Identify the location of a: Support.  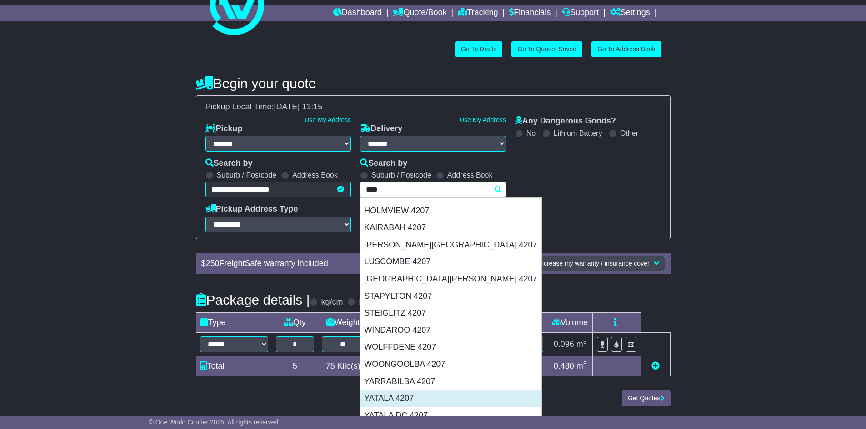
(580, 13).